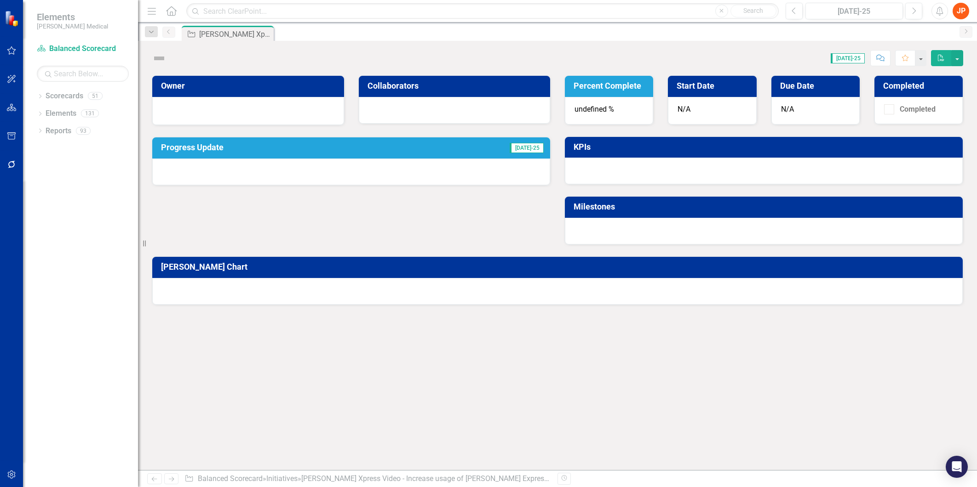 This screenshot has height=487, width=977. What do you see at coordinates (58, 131) in the screenshot?
I see `a: Reports` at bounding box center [58, 131].